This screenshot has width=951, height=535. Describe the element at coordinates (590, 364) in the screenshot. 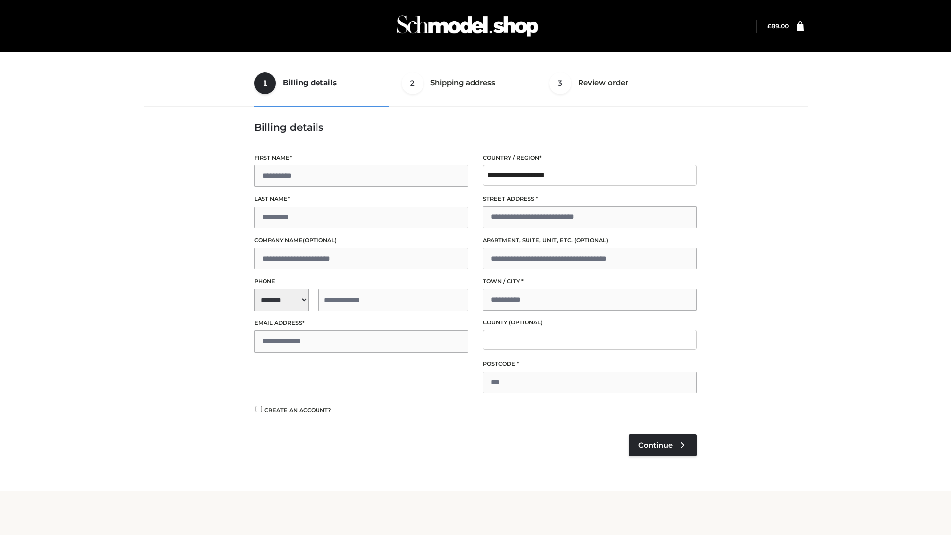

I see `label: Postcode` at that location.